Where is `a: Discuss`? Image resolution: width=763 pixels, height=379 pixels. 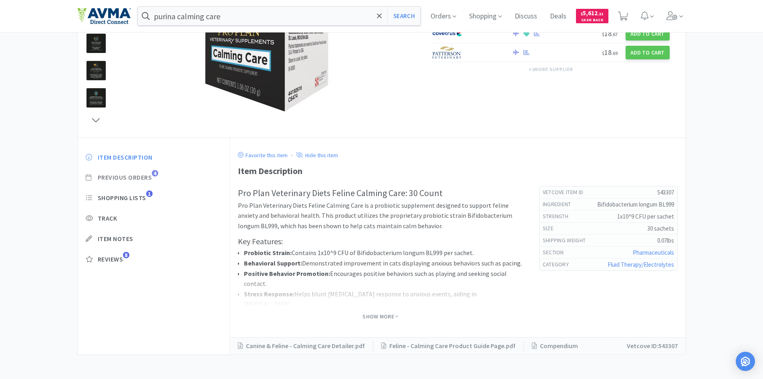 a: Discuss is located at coordinates (526, 16).